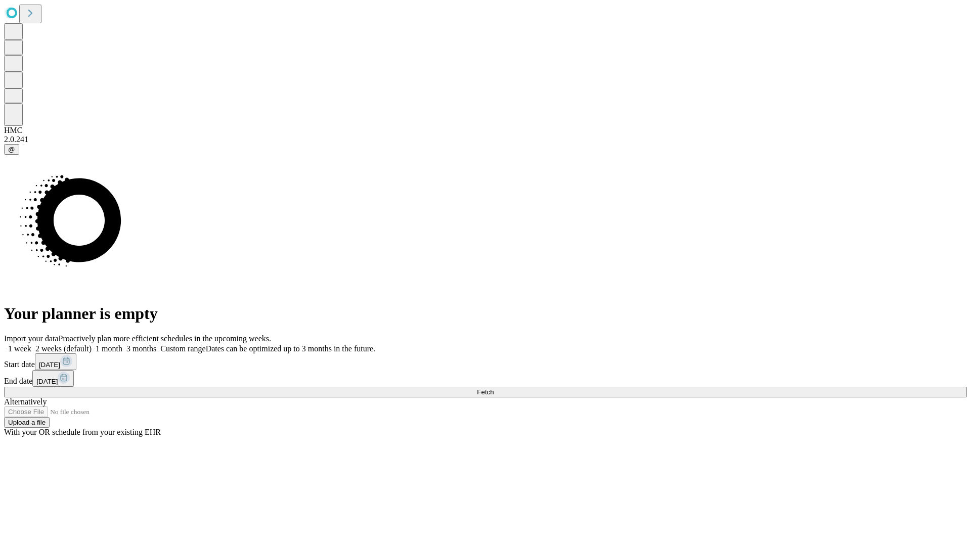  I want to click on span: Dates can be optimized up to 3 months in the future., so click(290, 349).